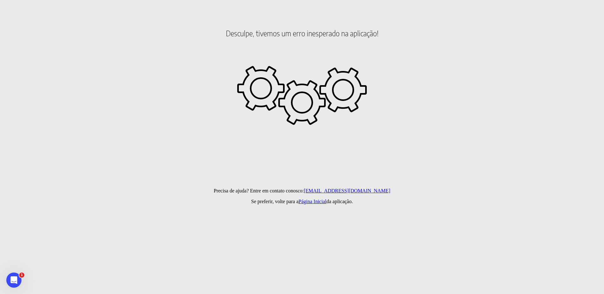 The image size is (604, 294). What do you see at coordinates (302, 202) in the screenshot?
I see `p: Se preferir, volte para a da aplicação.` at bounding box center [302, 202].